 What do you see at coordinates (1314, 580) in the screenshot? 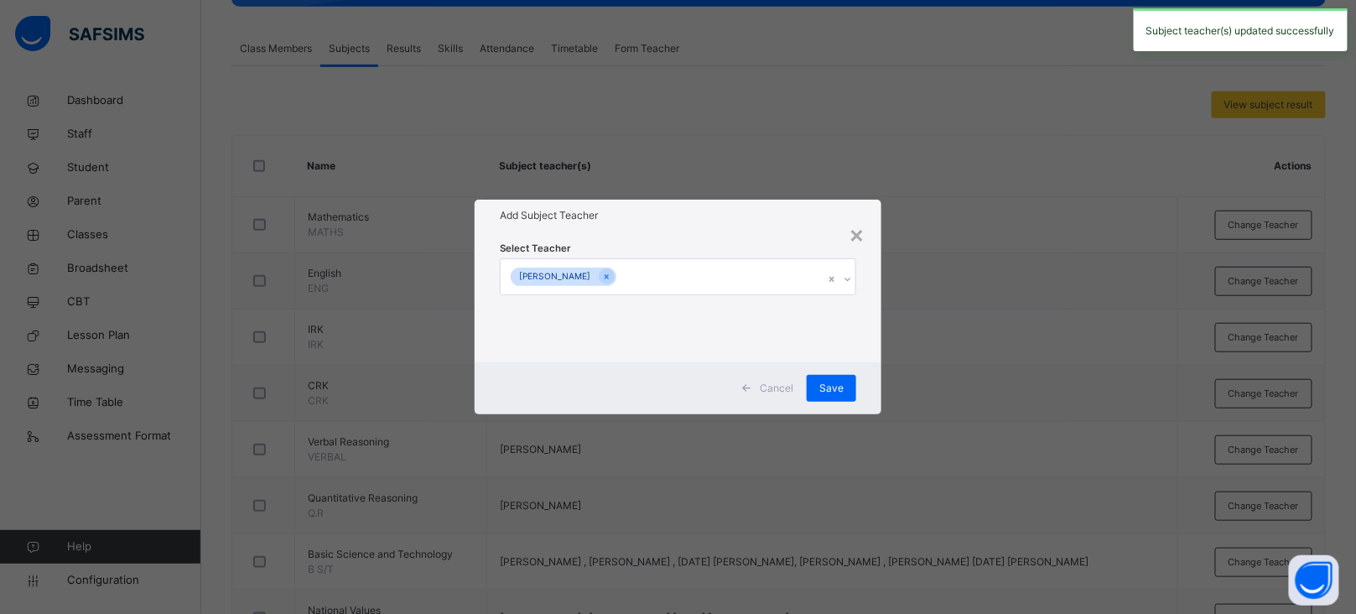
I see `button: Open asap` at bounding box center [1314, 580].